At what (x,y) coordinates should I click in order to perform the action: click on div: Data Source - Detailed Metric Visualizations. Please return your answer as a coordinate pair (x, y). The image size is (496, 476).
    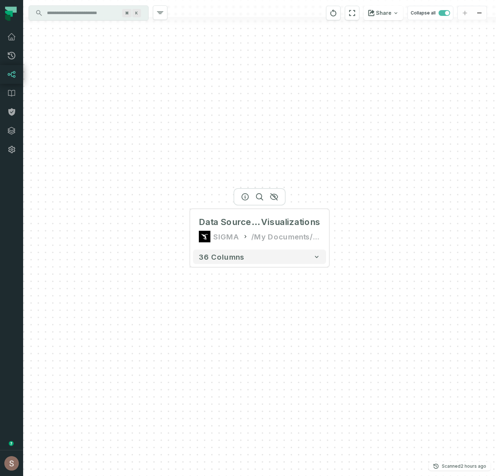
    Looking at the image, I should click on (259, 222).